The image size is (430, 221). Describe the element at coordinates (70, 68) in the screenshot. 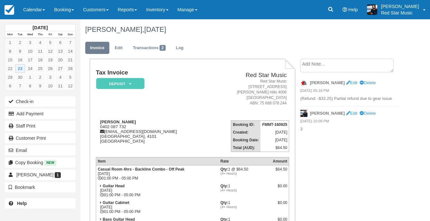

I see `a: 28` at that location.